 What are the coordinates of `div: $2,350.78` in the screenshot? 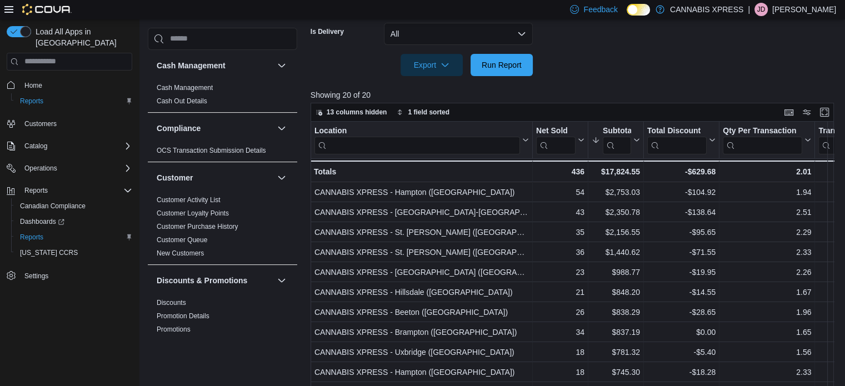 It's located at (615, 212).